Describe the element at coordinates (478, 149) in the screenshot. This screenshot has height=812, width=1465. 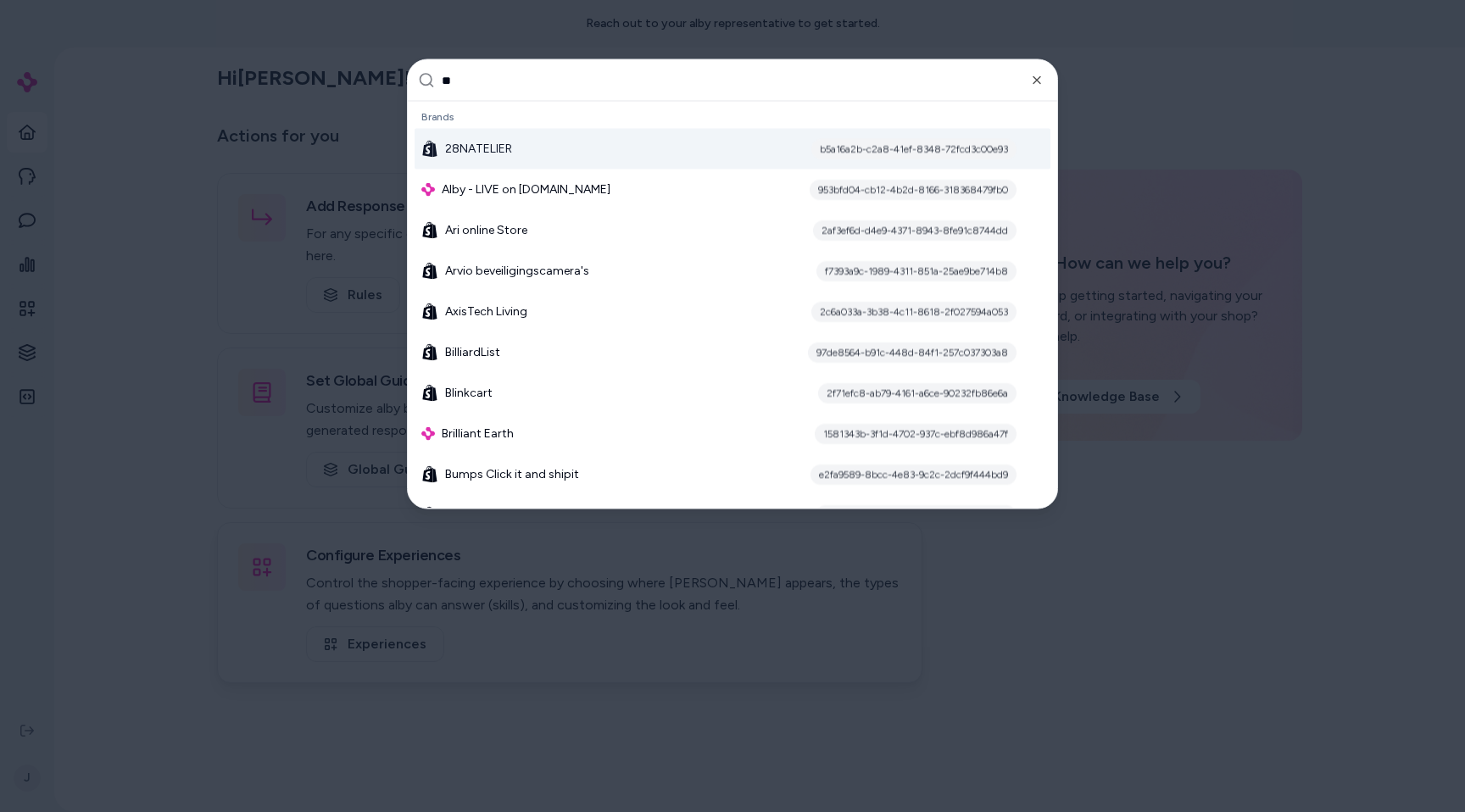
I see `span: 28NATELIER` at that location.